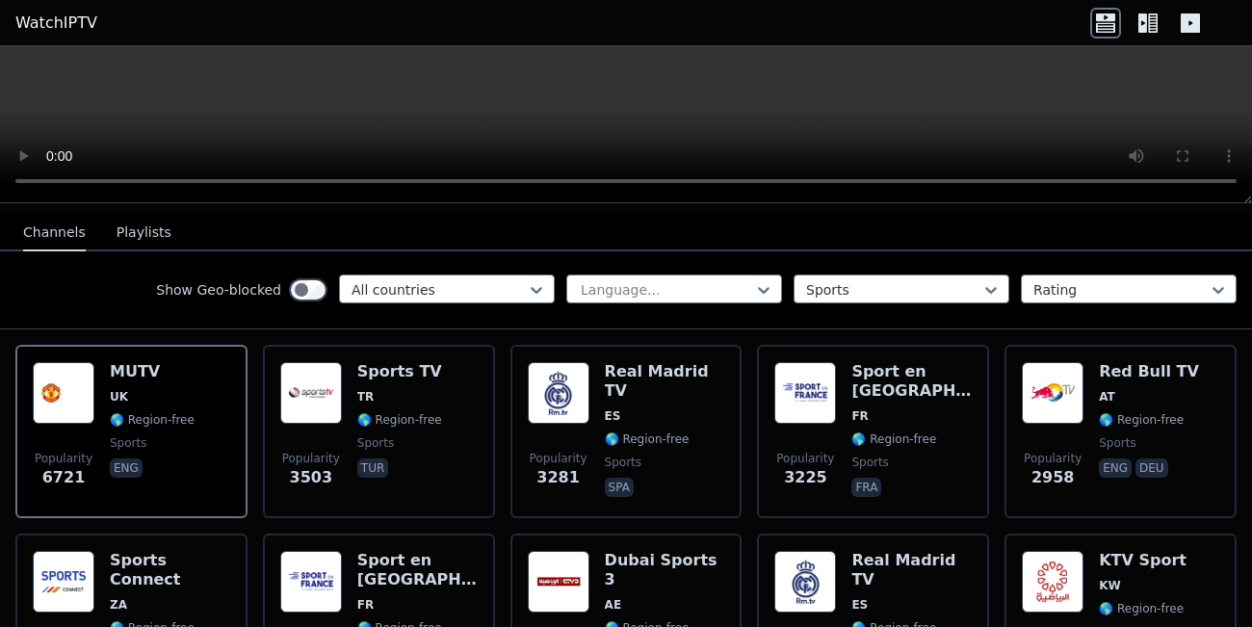 Image resolution: width=1252 pixels, height=627 pixels. Describe the element at coordinates (311, 478) in the screenshot. I see `span: 3503` at that location.